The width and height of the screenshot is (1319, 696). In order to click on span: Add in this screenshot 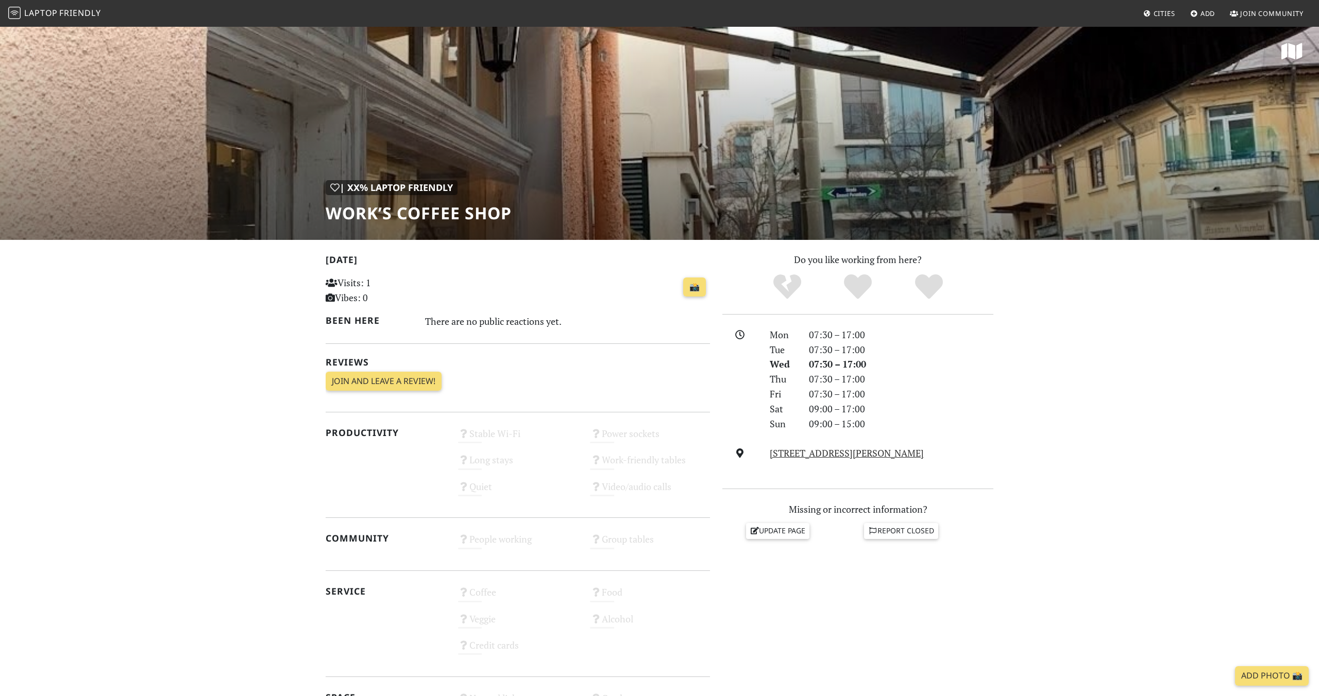, I will do `click(1208, 13)`.